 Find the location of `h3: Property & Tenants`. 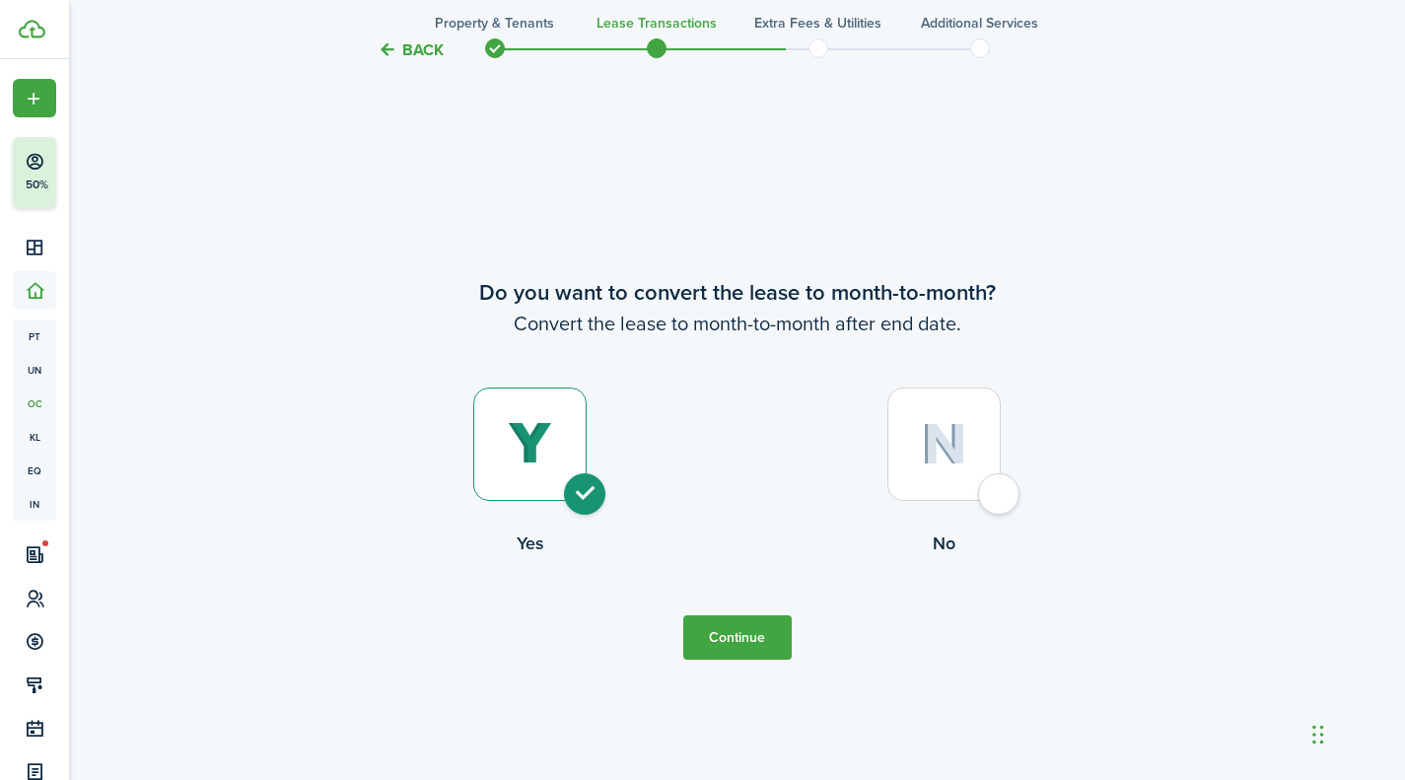

h3: Property & Tenants is located at coordinates (494, 23).